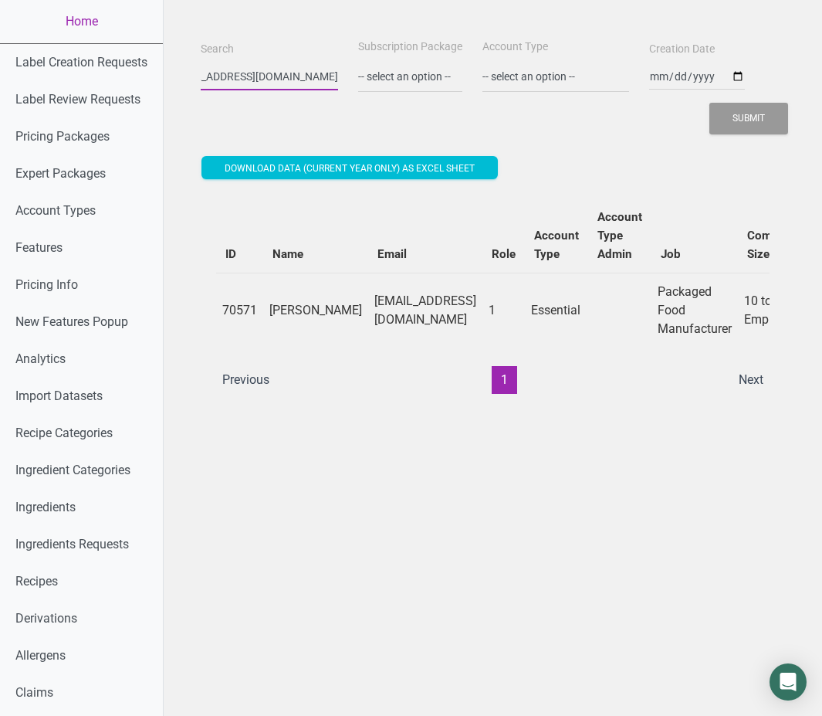 The image size is (822, 716). Describe the element at coordinates (788, 682) in the screenshot. I see `div: Open Intercom Messenger` at that location.